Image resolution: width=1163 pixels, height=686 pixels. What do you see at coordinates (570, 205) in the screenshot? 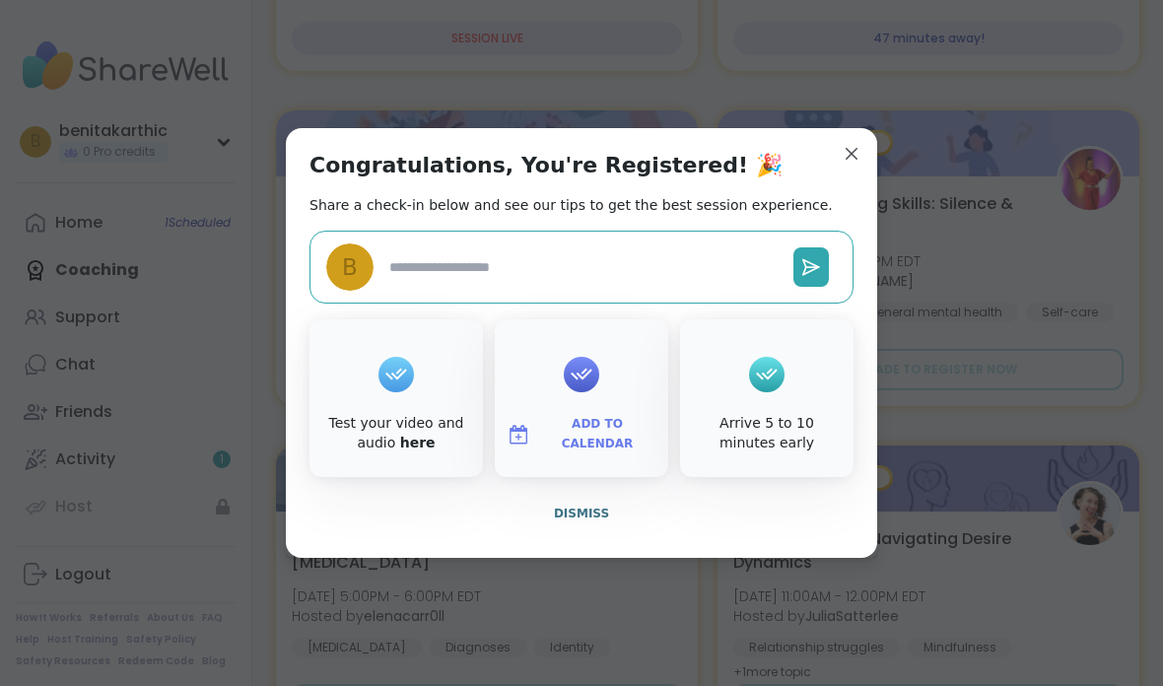
I see `h2: Share a check-in below and see our tips to get the best session experience.` at bounding box center [570, 205].